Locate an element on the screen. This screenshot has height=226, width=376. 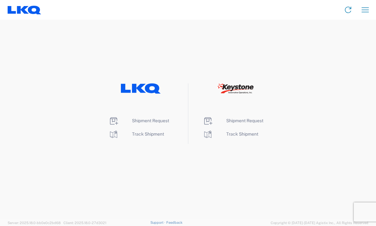
span: Client: 2025.18.0-27d3021 is located at coordinates (85, 222).